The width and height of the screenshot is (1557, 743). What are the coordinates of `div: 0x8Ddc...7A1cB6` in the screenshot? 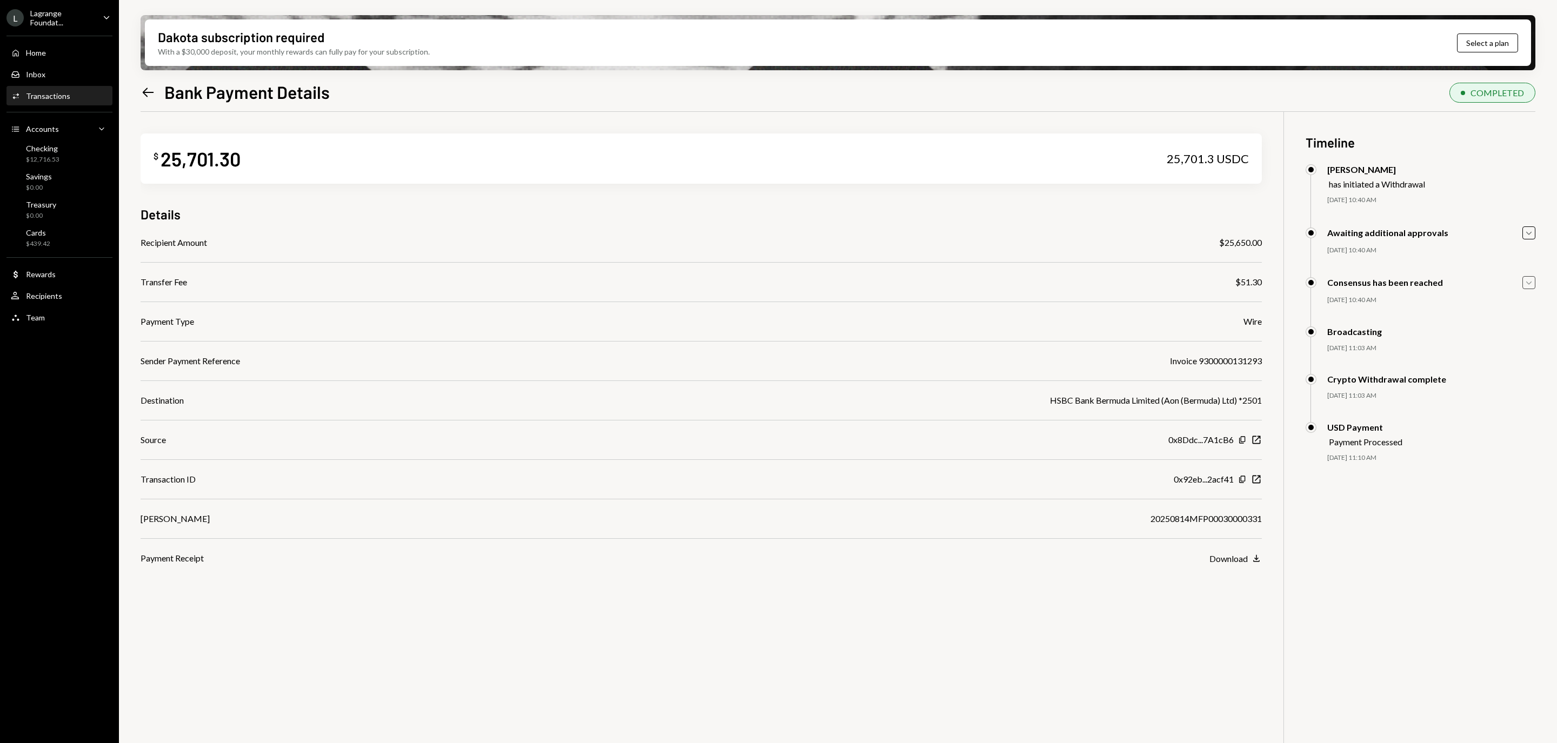 It's located at (1201, 440).